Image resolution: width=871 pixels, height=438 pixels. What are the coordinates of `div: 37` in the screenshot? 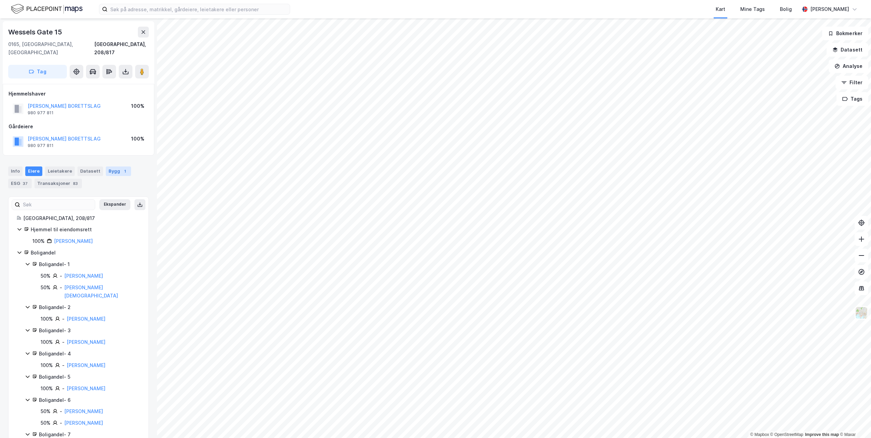 It's located at (25, 184).